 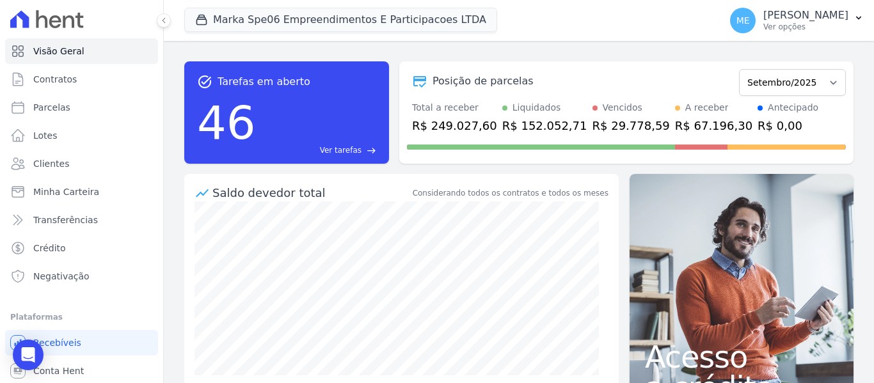 What do you see at coordinates (81, 276) in the screenshot?
I see `a: Negativação` at bounding box center [81, 276].